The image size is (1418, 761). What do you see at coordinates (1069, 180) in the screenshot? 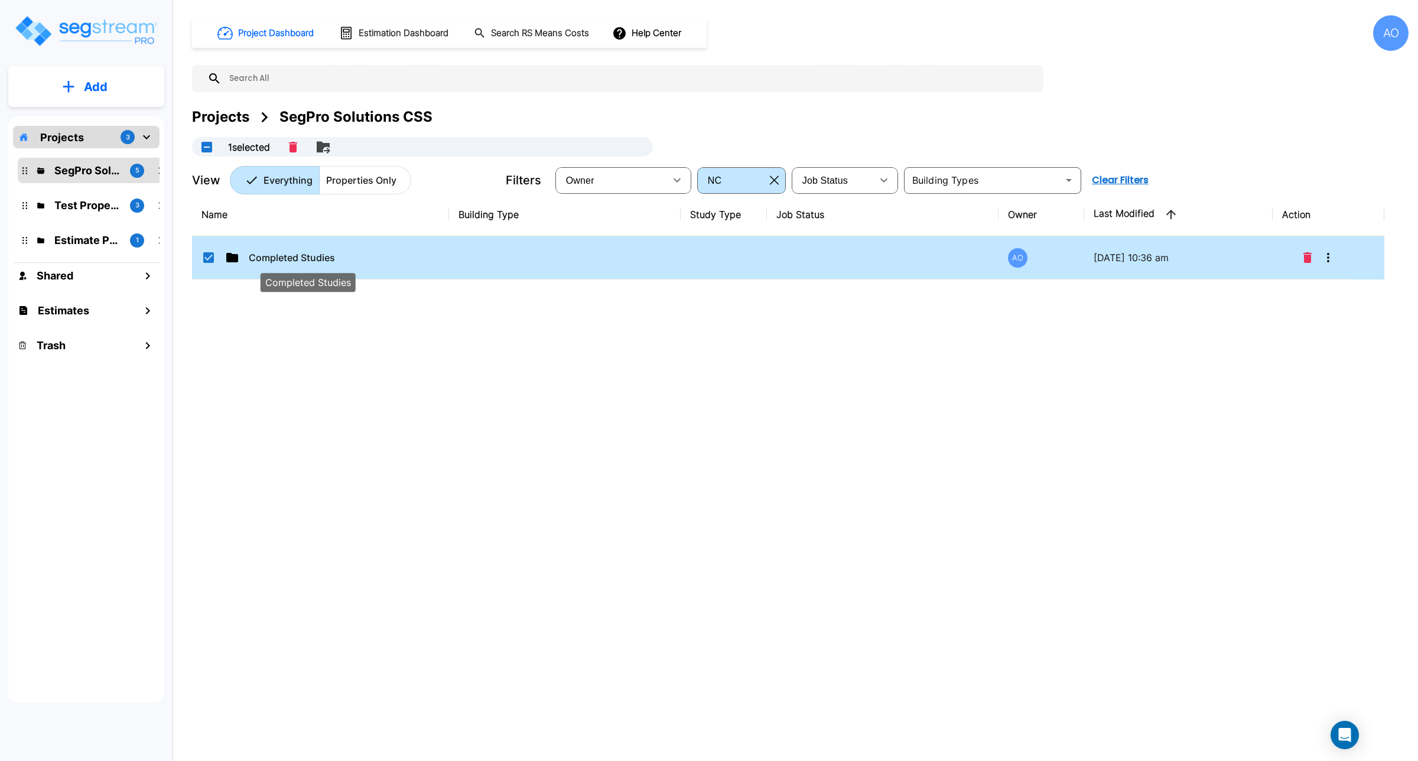
I see `button: Open` at bounding box center [1069, 180].